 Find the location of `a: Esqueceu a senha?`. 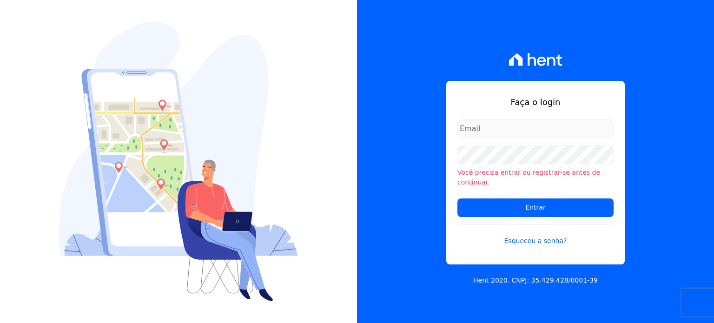

a: Esqueceu a senha? is located at coordinates (536, 235).